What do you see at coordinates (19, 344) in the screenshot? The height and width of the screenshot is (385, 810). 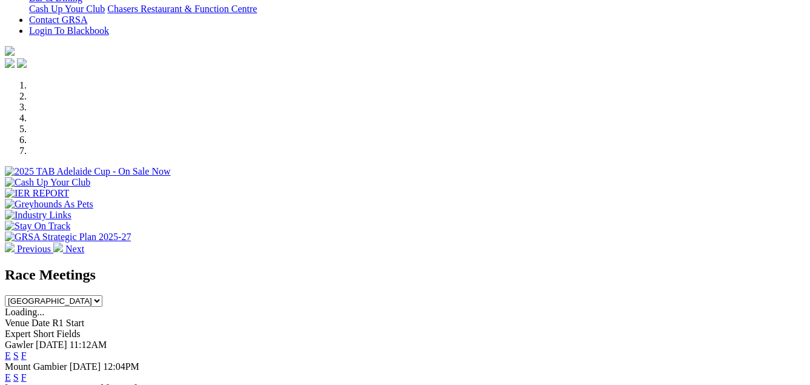 I see `span: Gawler` at bounding box center [19, 344].